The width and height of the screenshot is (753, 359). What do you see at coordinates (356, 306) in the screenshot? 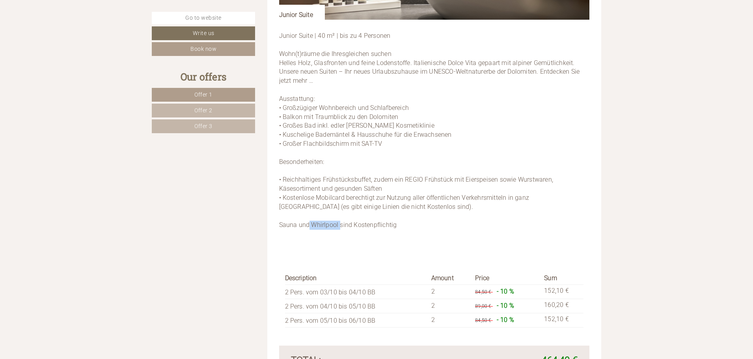
I see `td: 2 Pers. vom 04/10 bis 05/10 BB` at bounding box center [356, 306].